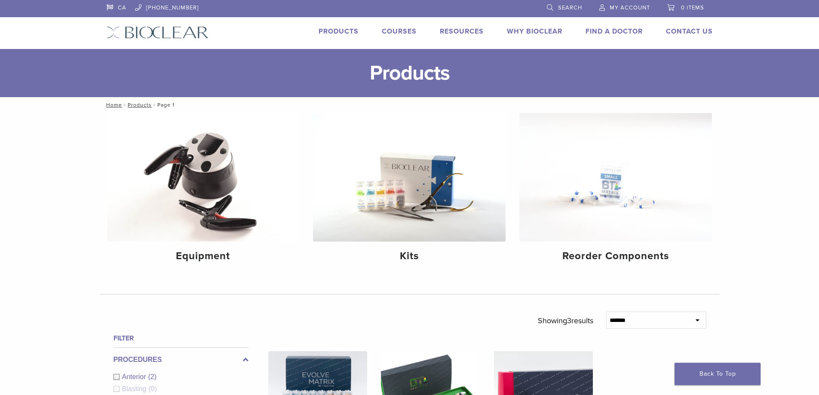  Describe the element at coordinates (616, 256) in the screenshot. I see `h4: Reorder Components` at that location.